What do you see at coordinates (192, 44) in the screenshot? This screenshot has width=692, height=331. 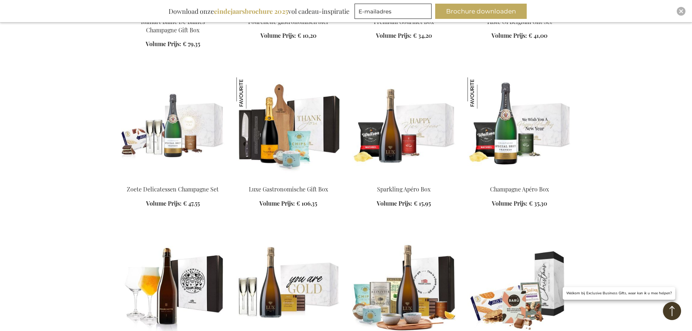 I see `span: € 79,35` at bounding box center [192, 44].